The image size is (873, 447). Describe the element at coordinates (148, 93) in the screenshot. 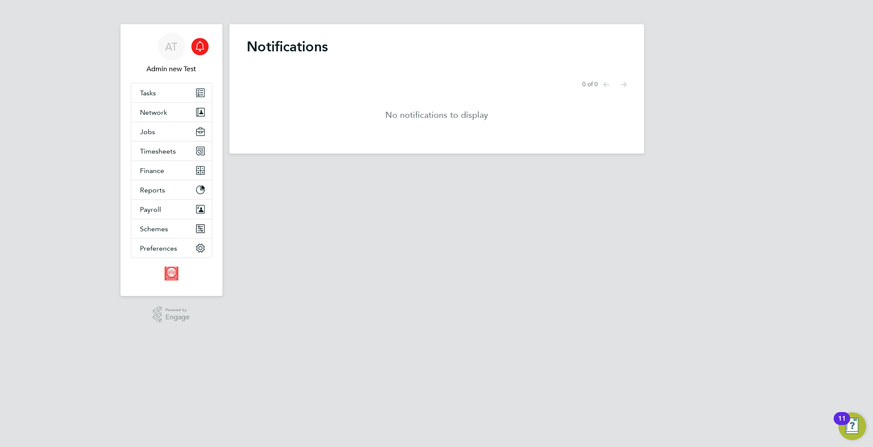

I see `span: Tasks` at that location.